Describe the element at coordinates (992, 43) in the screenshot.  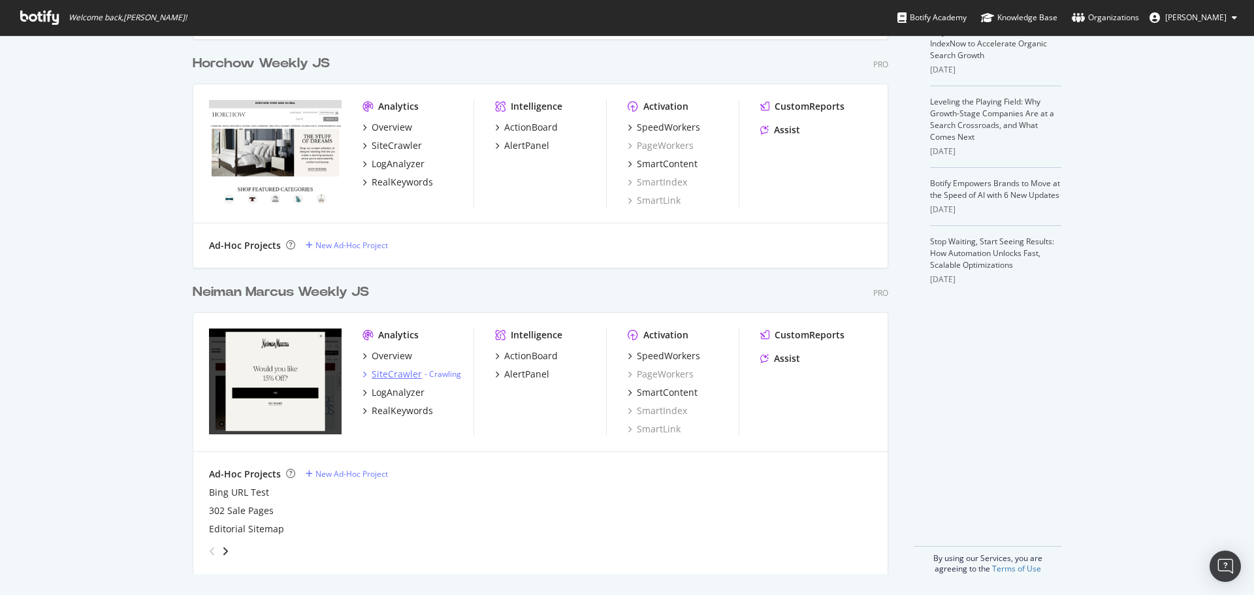
I see `a: Why Mid-Sized Brands Should Use IndexNow to Accelerate Organic Search Growth` at that location.